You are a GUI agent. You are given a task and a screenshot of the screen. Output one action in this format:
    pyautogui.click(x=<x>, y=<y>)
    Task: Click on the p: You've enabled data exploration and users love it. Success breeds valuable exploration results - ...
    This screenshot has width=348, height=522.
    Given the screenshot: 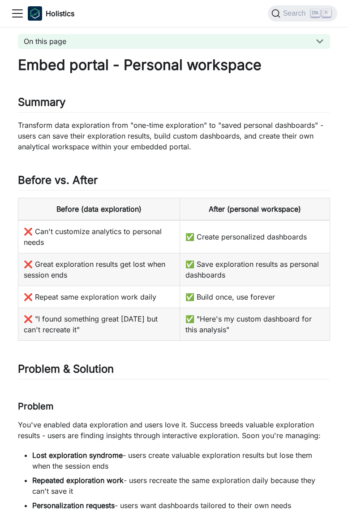 What is the action you would take?
    pyautogui.click(x=174, y=430)
    